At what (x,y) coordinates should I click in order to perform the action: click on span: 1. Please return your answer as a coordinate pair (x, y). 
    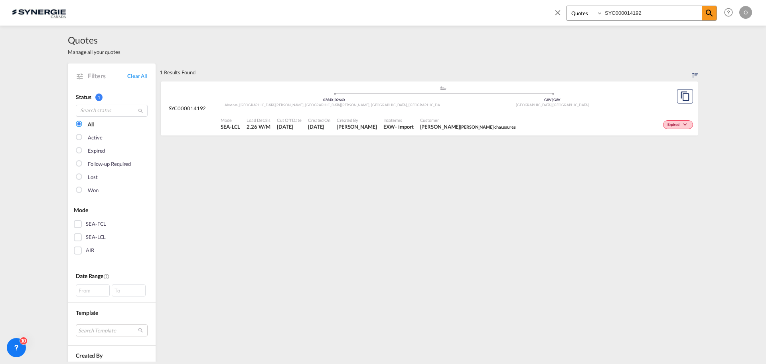
    Looking at the image, I should click on (99, 97).